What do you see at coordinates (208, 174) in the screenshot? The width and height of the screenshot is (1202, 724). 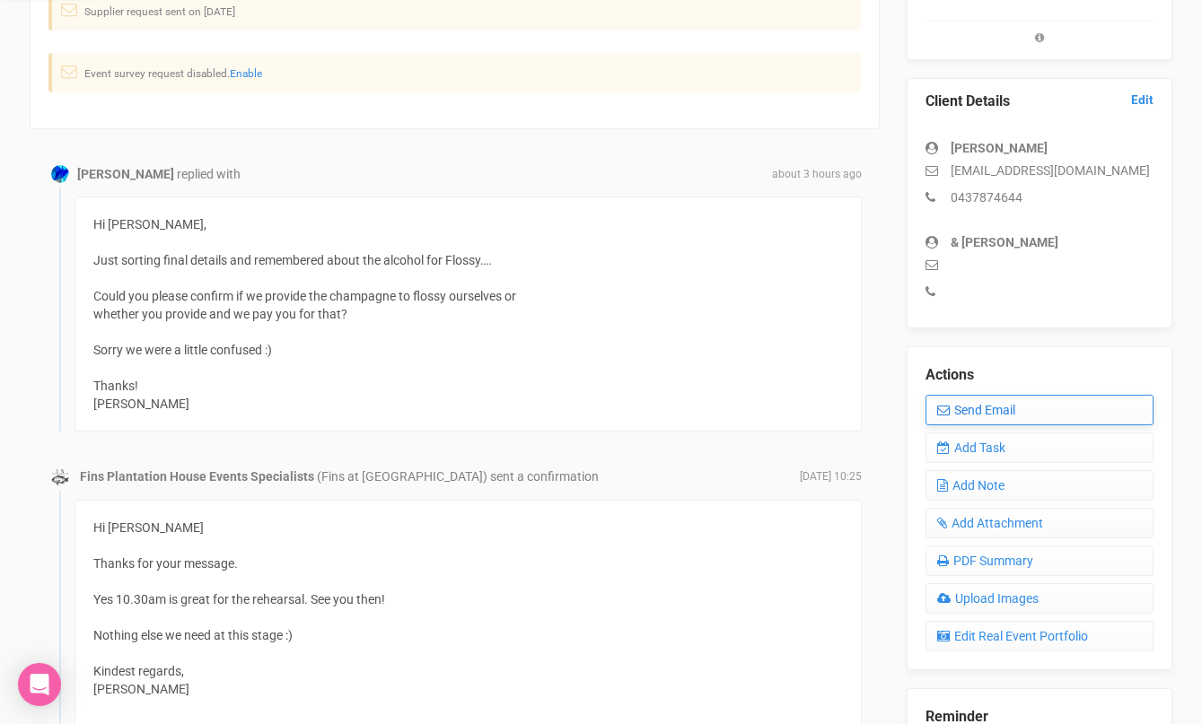 I see `span: replied with` at bounding box center [208, 174].